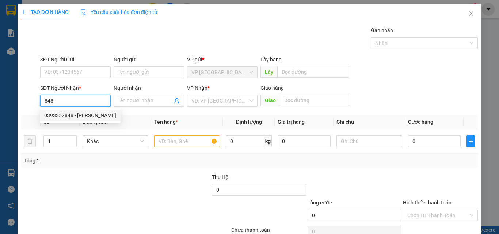 The height and width of the screenshot is (234, 499). Describe the element at coordinates (177, 101) in the screenshot. I see `span: user-add` at that location.